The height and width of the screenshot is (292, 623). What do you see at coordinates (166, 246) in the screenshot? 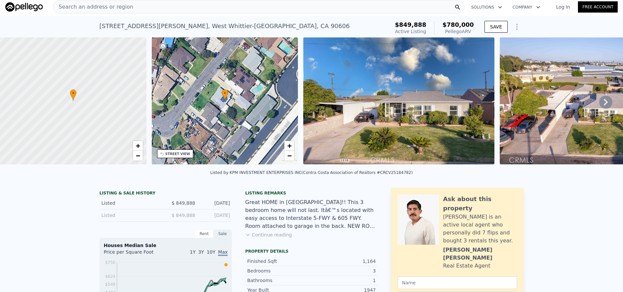
I see `div: Houses Median Sale` at bounding box center [166, 246].